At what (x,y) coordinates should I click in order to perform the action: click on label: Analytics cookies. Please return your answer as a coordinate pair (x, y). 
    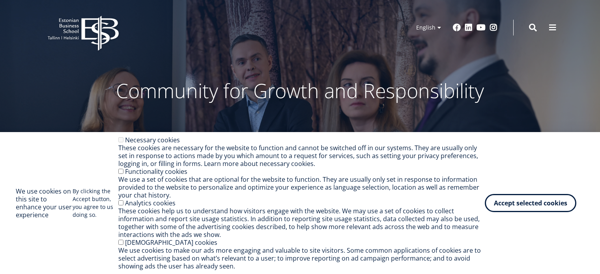
    Looking at the image, I should click on (150, 203).